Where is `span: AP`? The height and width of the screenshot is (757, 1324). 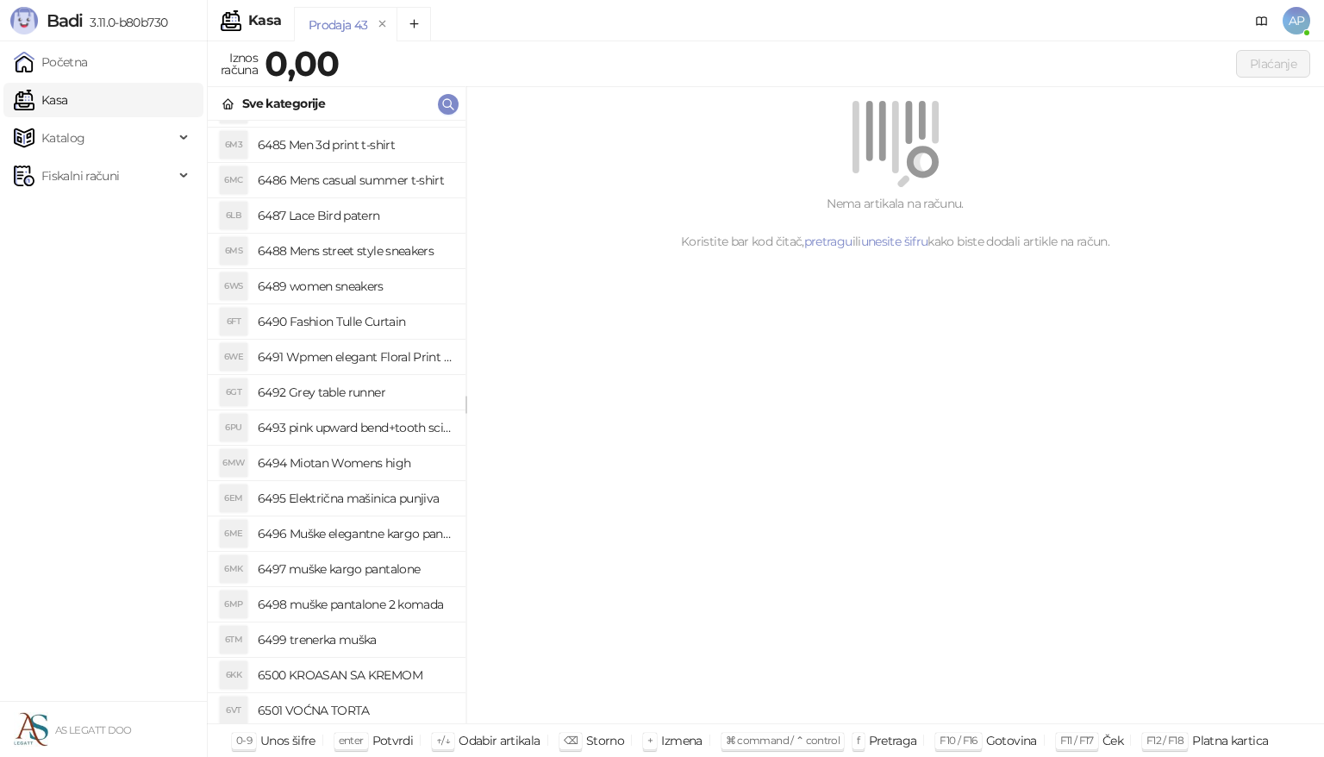 span: AP is located at coordinates (1297, 21).